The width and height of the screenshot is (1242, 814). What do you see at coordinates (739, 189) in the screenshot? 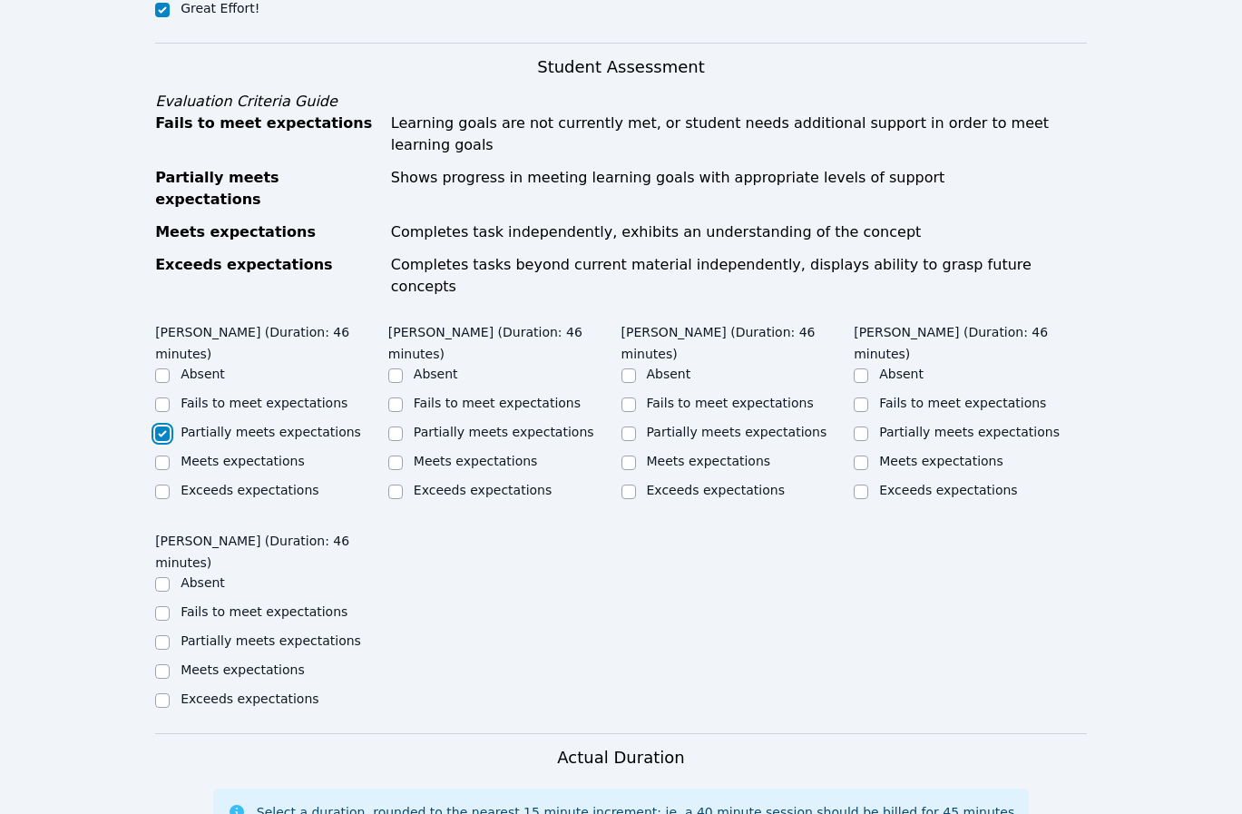
I see `div: Shows progress in meeting learning goals with appropriate levels of support` at bounding box center [739, 189].